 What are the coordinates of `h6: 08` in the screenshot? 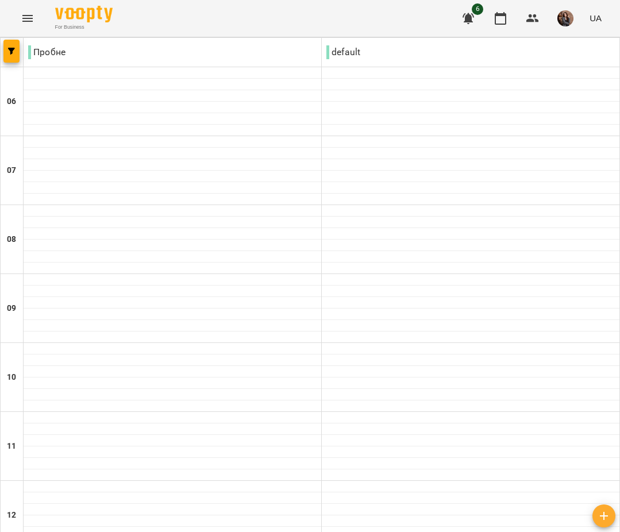 It's located at (11, 240).